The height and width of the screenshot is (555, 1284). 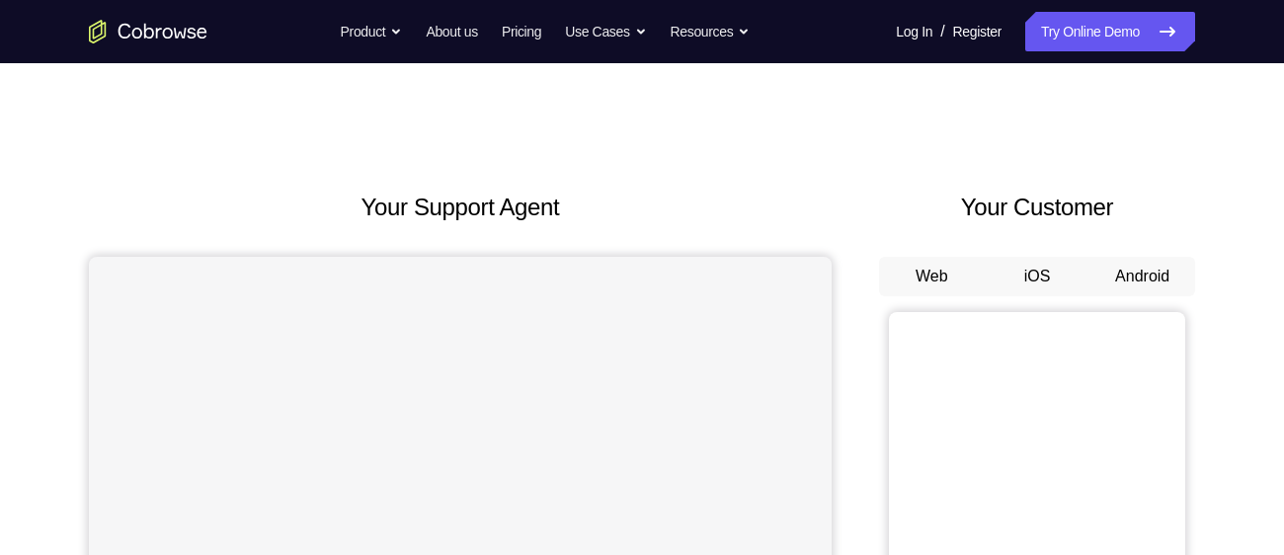 I want to click on a: Pricing, so click(x=521, y=32).